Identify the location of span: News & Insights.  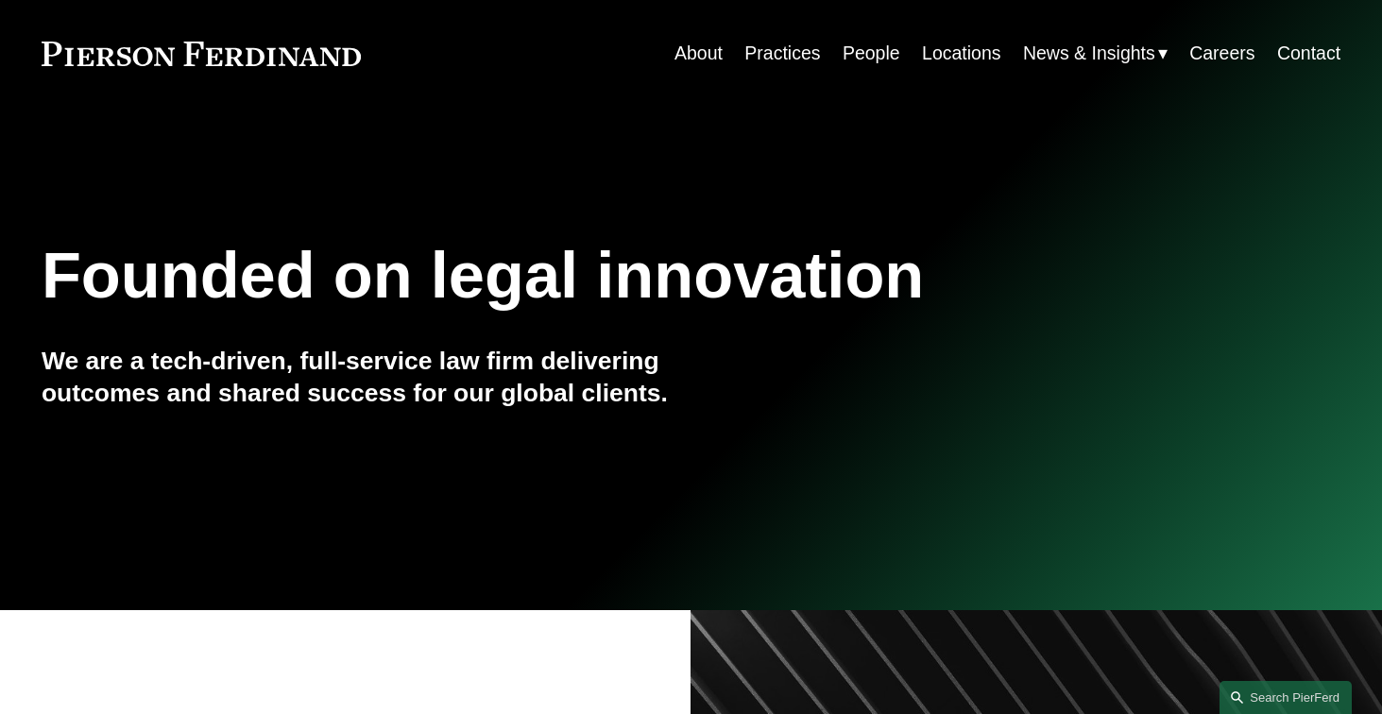
(1089, 53).